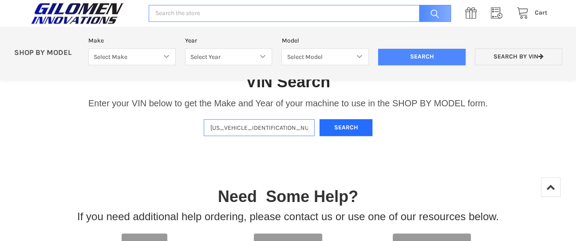  I want to click on span: Cart, so click(541, 12).